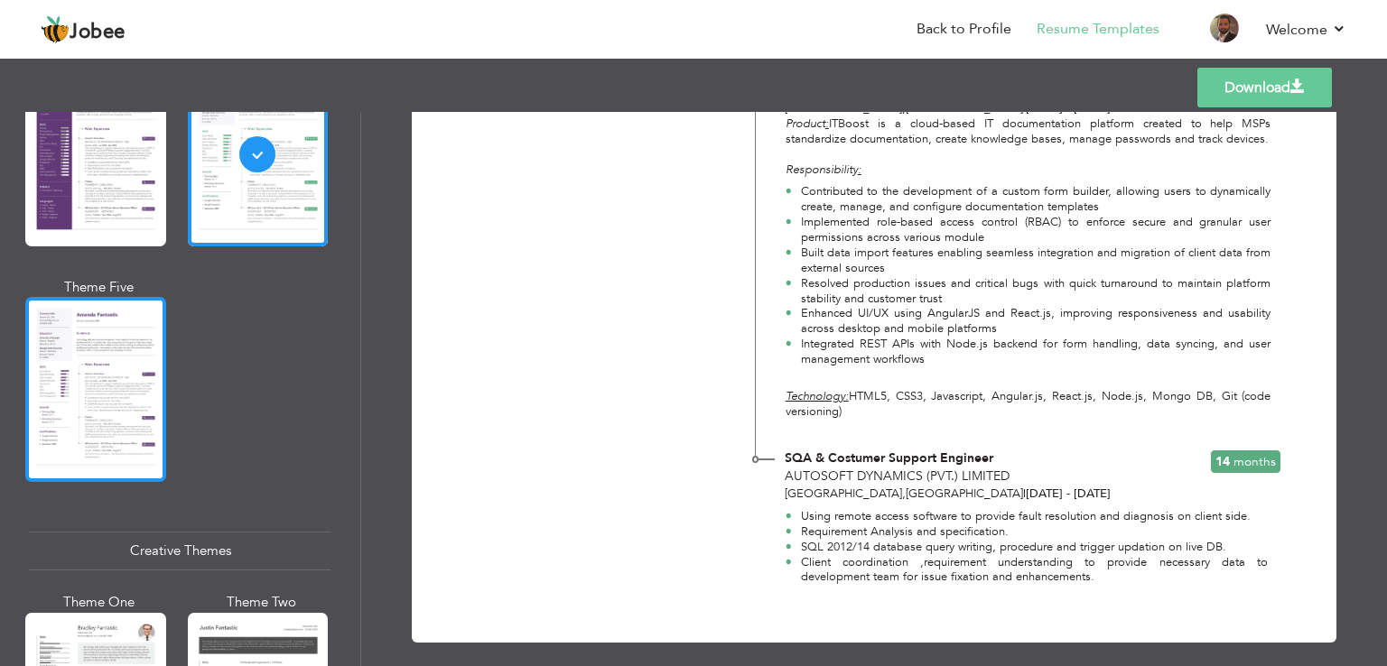  What do you see at coordinates (1224, 28) in the screenshot?
I see `img: Profile Img` at bounding box center [1224, 28].